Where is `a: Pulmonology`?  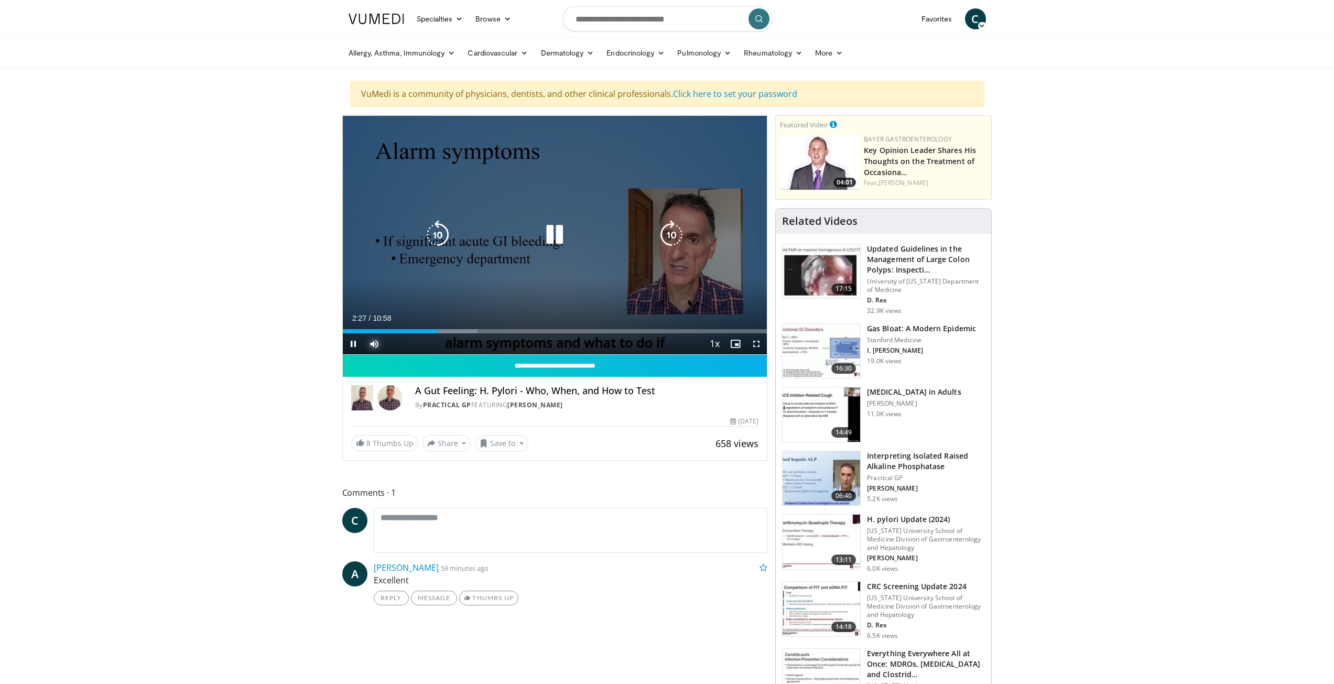 a: Pulmonology is located at coordinates (704, 53).